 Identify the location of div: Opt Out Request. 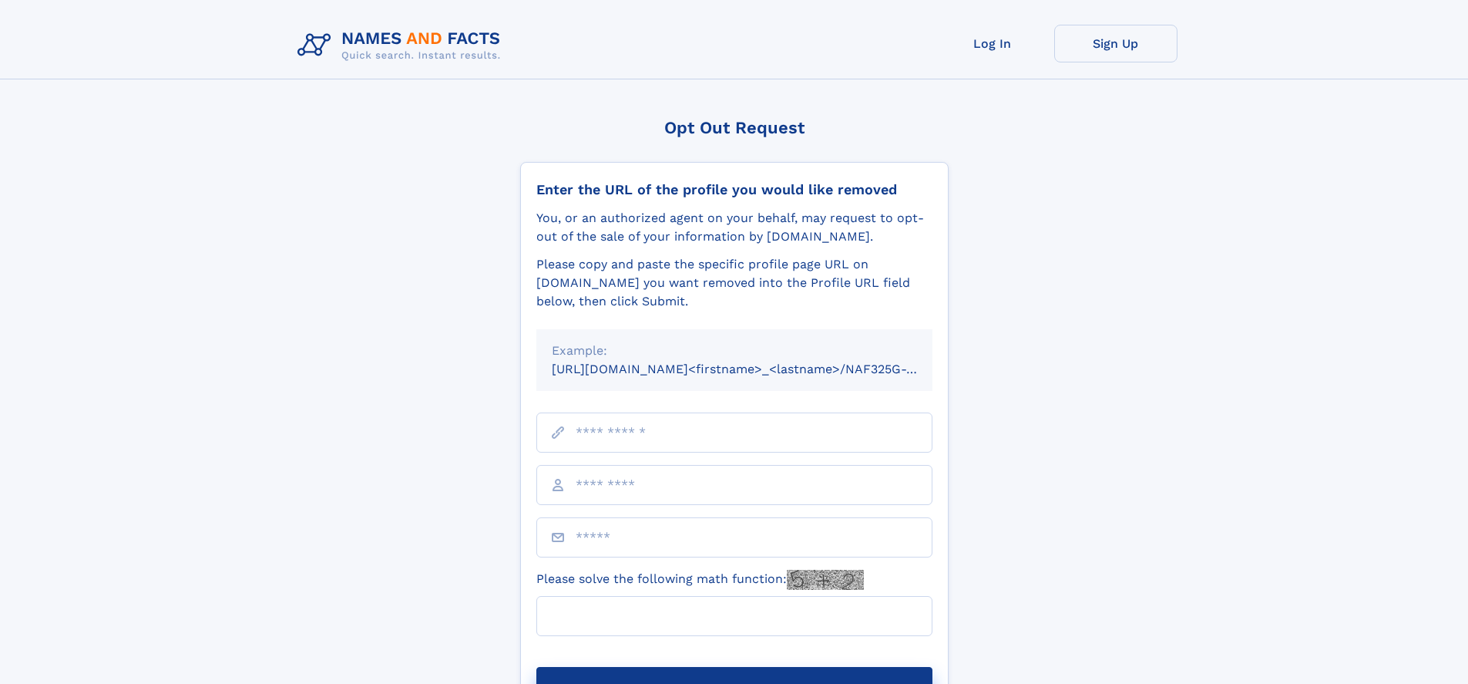
(734, 127).